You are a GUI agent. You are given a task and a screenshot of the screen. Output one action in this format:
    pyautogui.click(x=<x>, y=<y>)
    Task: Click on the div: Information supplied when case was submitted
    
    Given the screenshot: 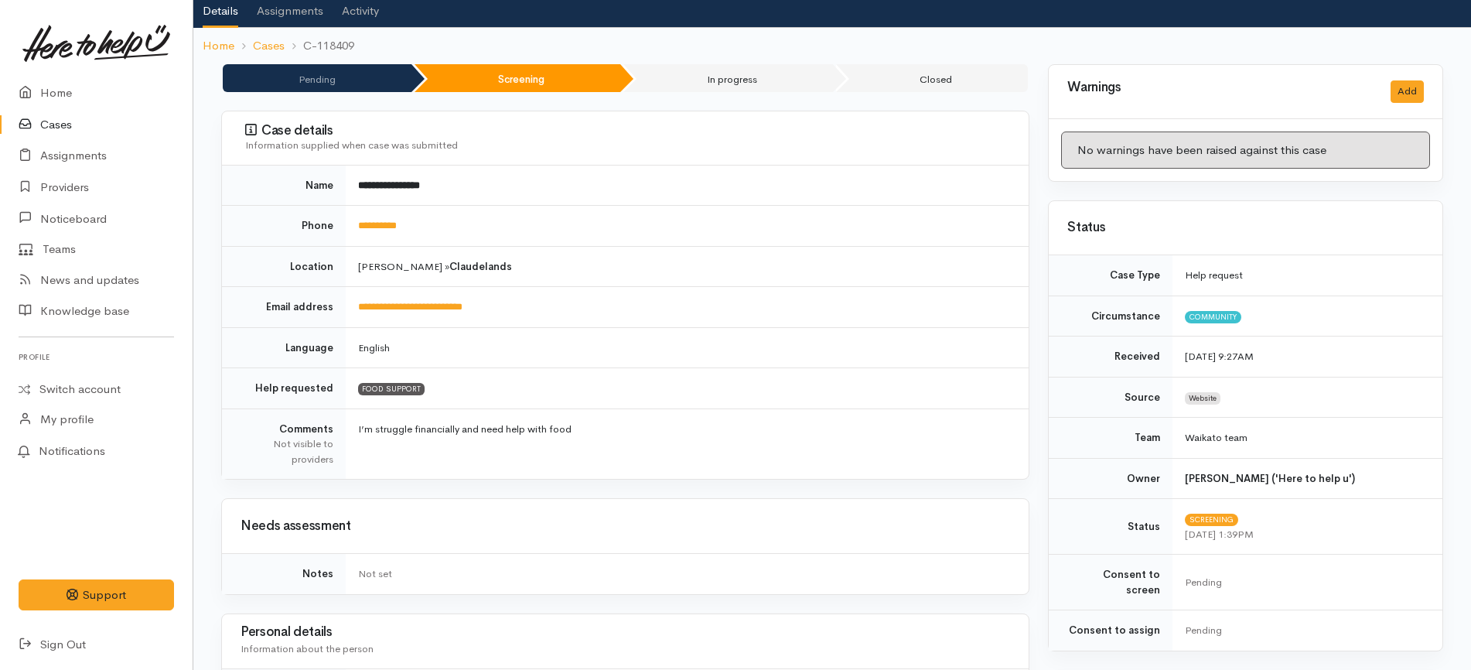 What is the action you would take?
    pyautogui.click(x=627, y=145)
    